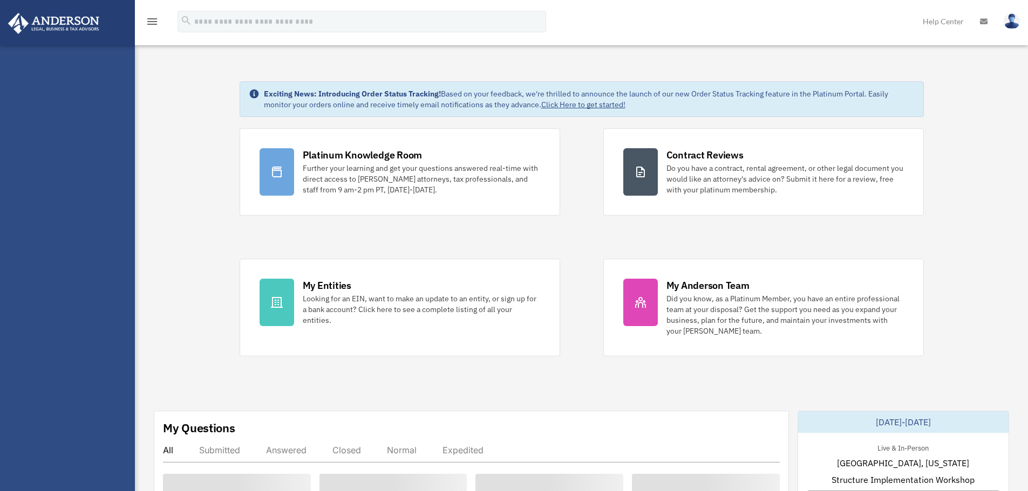 Image resolution: width=1028 pixels, height=491 pixels. Describe the element at coordinates (400, 308) in the screenshot. I see `a: My Entities Looking for an EIN, want to make an update to an entity, or sign up for a bank accoun...` at that location.